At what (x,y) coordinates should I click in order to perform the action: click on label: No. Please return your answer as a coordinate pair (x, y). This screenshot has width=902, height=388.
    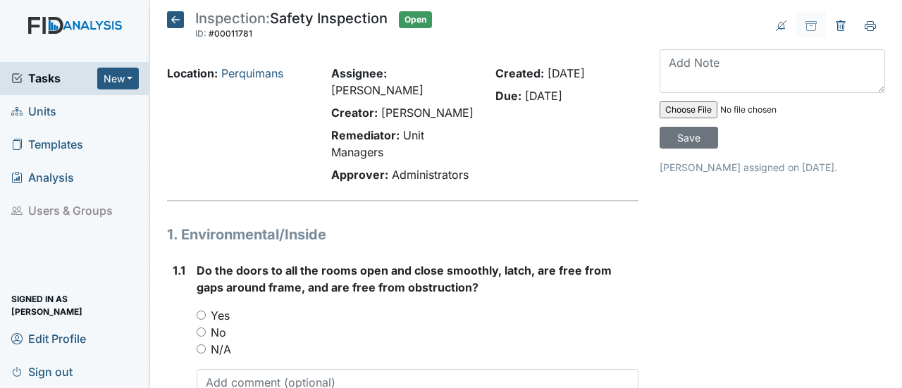
    Looking at the image, I should click on (218, 333).